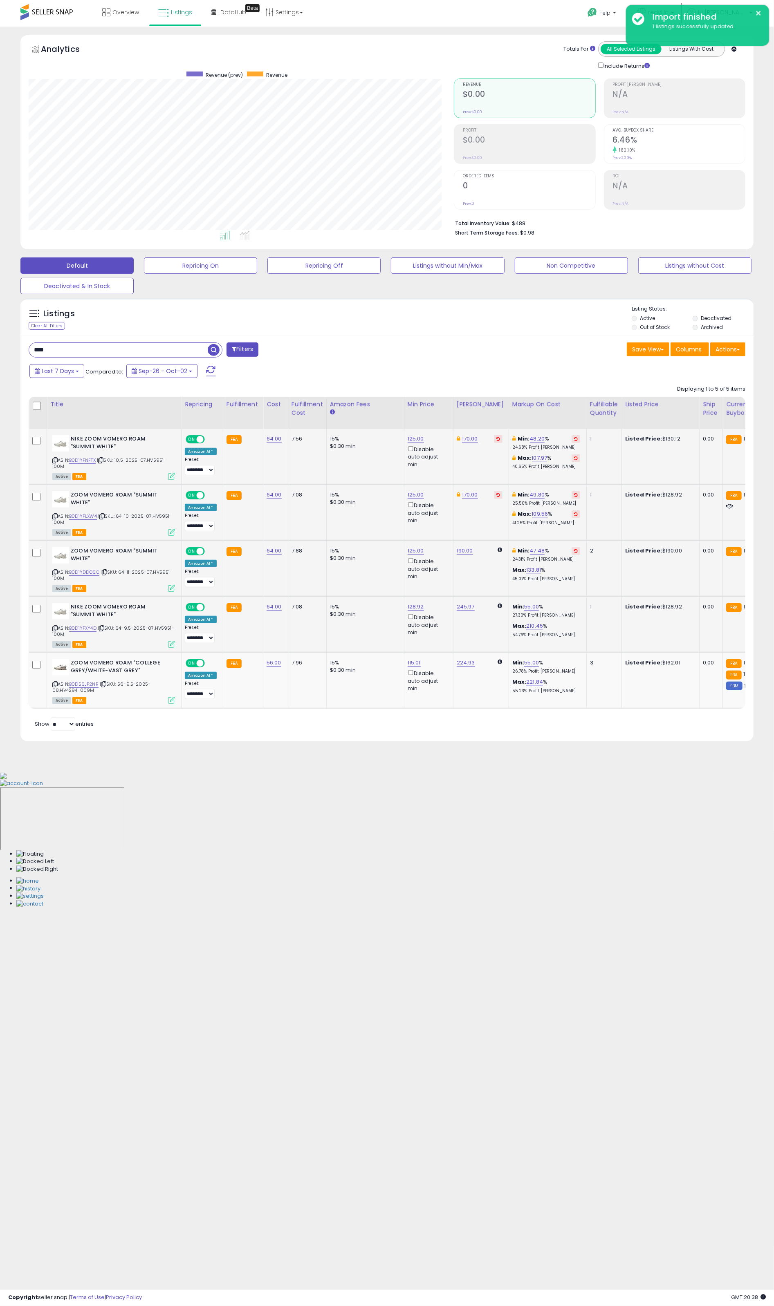 The width and height of the screenshot is (774, 1306). What do you see at coordinates (751, 551) in the screenshot?
I see `span: 152.51` at bounding box center [751, 551].